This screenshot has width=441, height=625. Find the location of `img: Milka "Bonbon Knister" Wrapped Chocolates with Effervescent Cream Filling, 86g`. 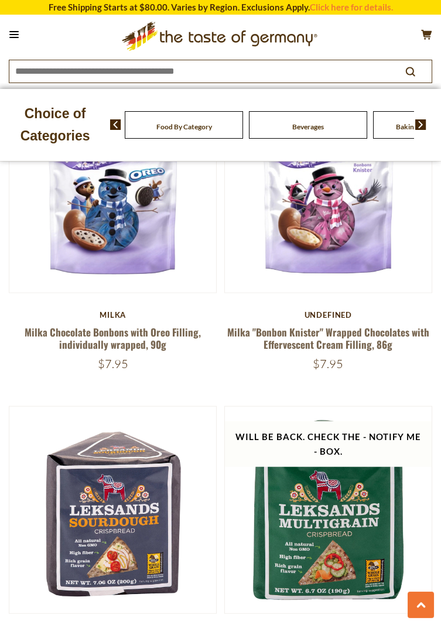

img: Milka "Bonbon Knister" Wrapped Chocolates with Effervescent Cream Filling, 86g is located at coordinates (328, 189).